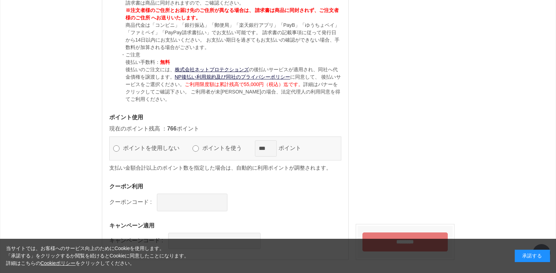 The height and width of the screenshot is (273, 556). Describe the element at coordinates (58, 263) in the screenshot. I see `a: Cookieポリシー` at that location.